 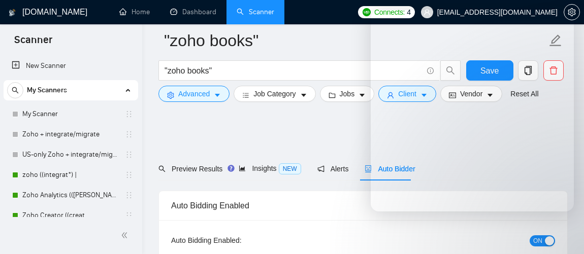 What do you see at coordinates (194, 94) in the screenshot?
I see `span: Advanced` at bounding box center [194, 94].